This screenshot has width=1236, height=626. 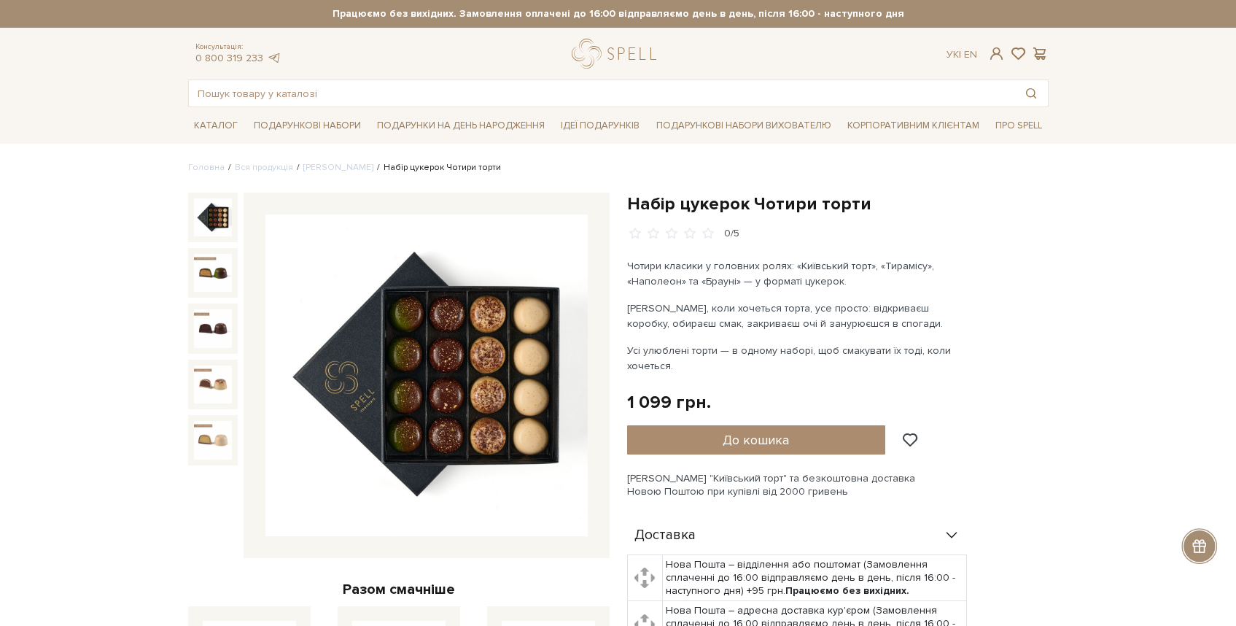 I want to click on p: Чотири класики у головних ролях: «Київський торт», «Тирамісу», «Наполеон» та «Брауні» — у форматі..., so click(x=798, y=273).